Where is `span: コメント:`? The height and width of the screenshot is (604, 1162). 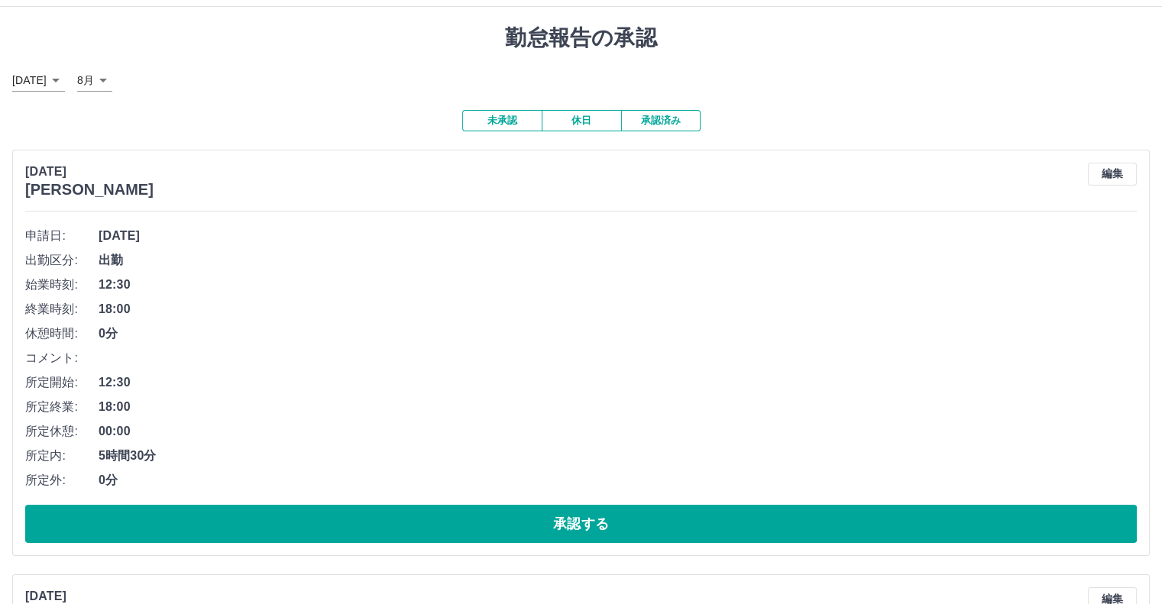
span: コメント: is located at coordinates (62, 358).